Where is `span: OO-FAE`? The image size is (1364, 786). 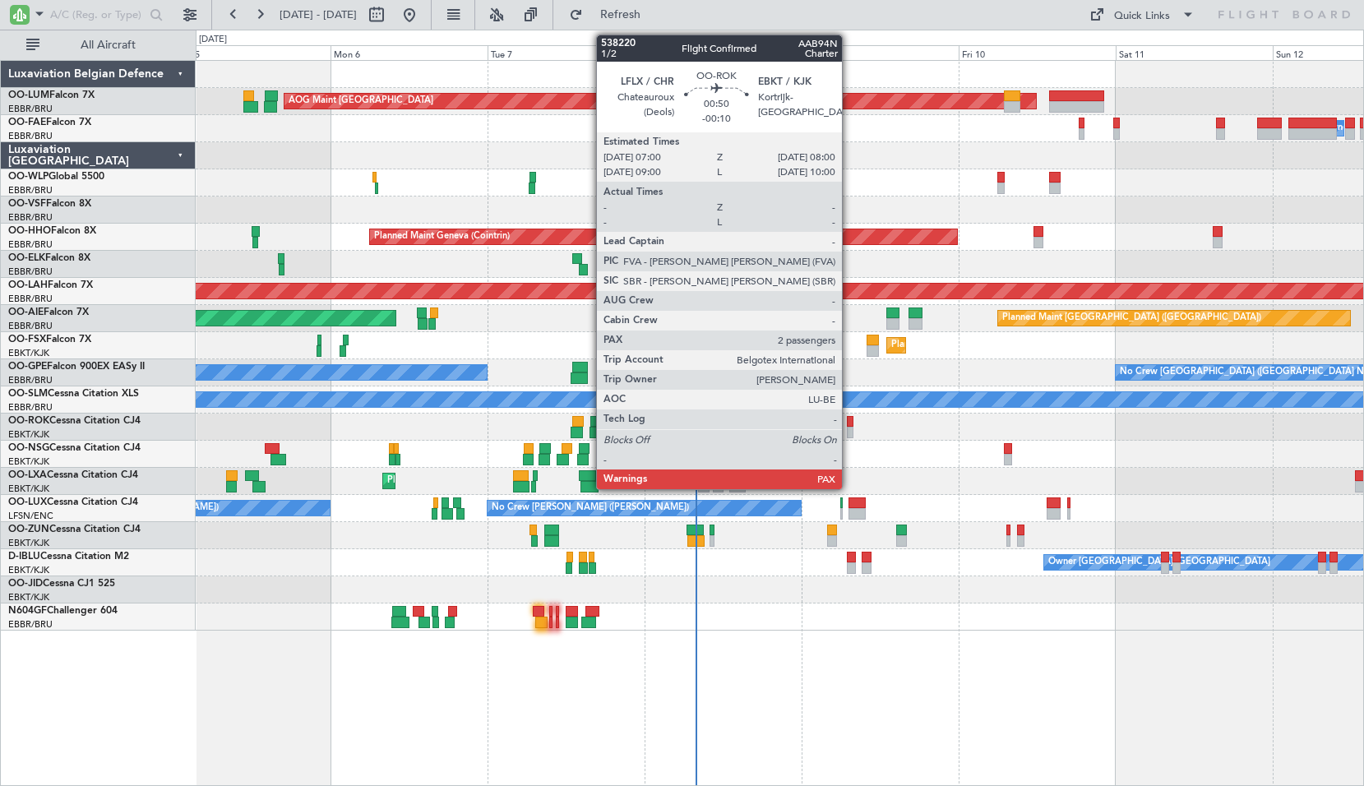
span: OO-FAE is located at coordinates (27, 122).